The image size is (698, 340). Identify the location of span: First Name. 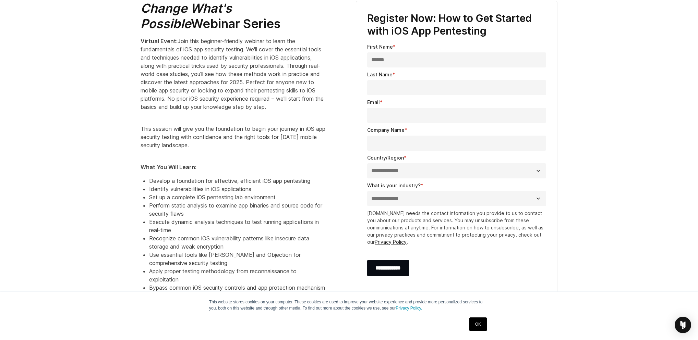
(380, 47).